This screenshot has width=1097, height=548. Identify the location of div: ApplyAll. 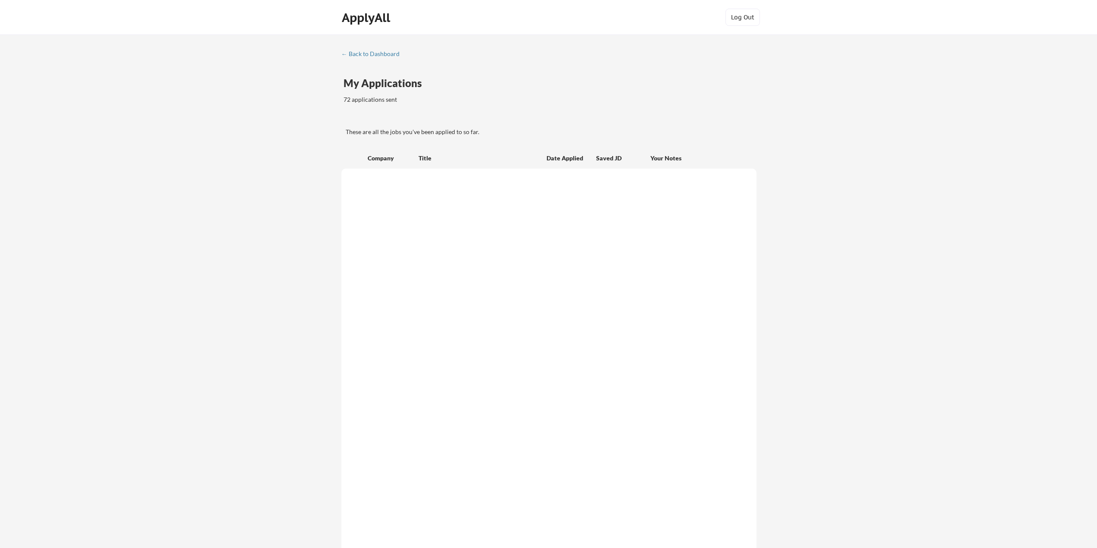
(367, 18).